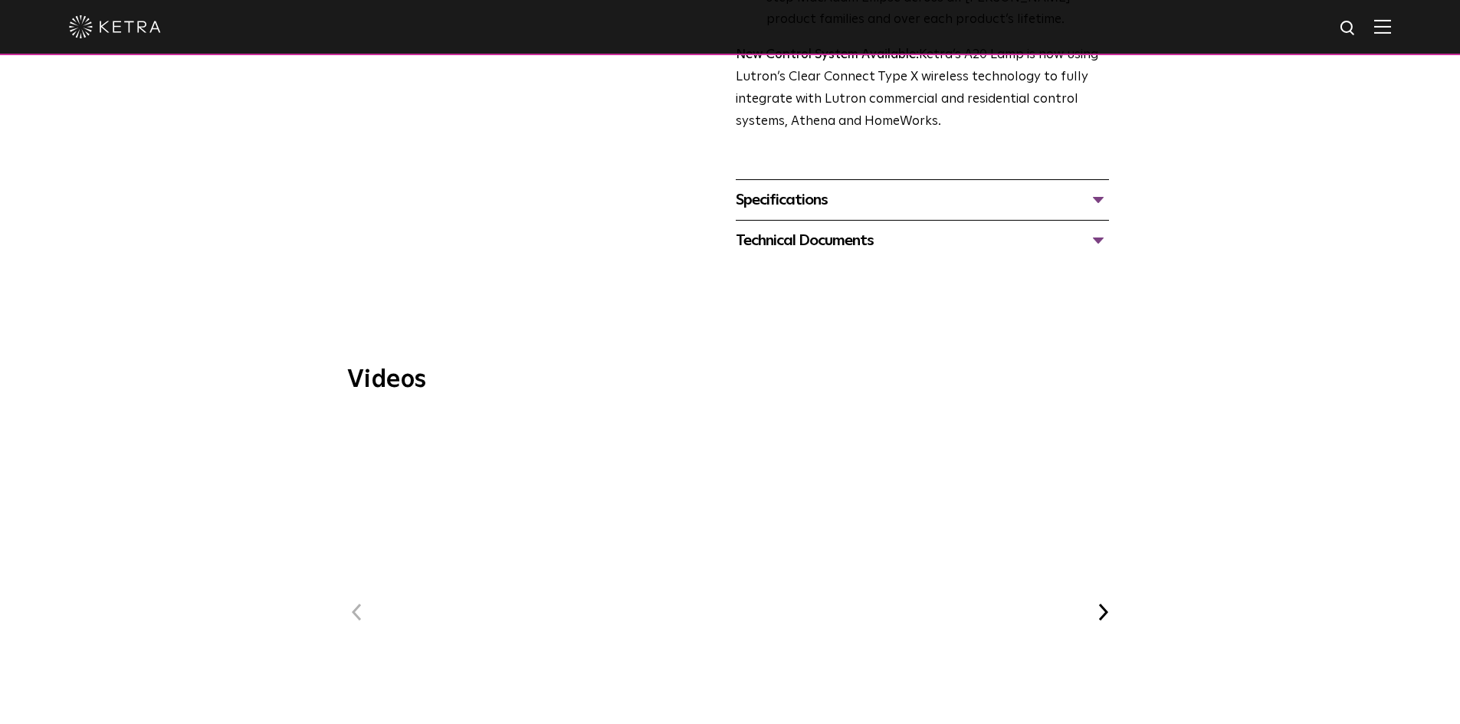 This screenshot has height=724, width=1460. I want to click on p: Ketra’s A20 Lamp is now using Lutron’s Clear Connect Type X wireless technology to fully integrat..., so click(922, 89).